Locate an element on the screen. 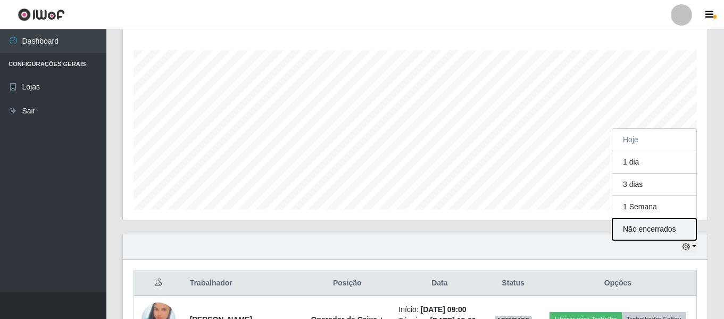 This screenshot has height=319, width=724. th: Trabalhador is located at coordinates (243, 283).